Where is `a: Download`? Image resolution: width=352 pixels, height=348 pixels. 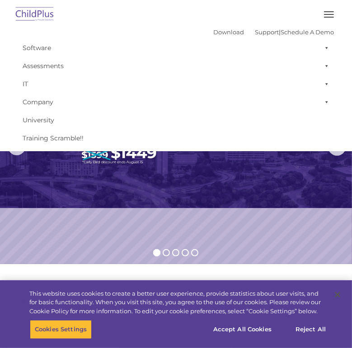 a: Download is located at coordinates (228, 32).